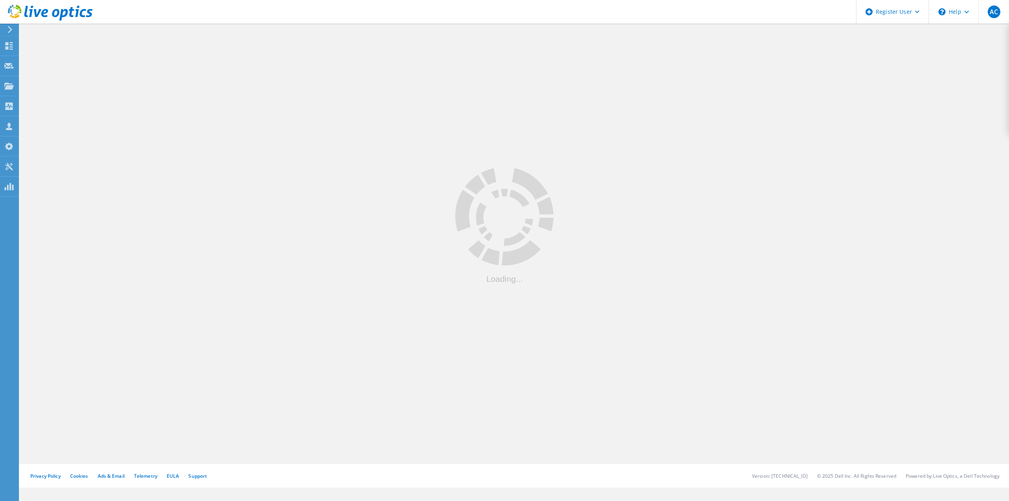  What do you see at coordinates (857, 476) in the screenshot?
I see `li: © 2025 Dell Inc. All Rights Reserved` at bounding box center [857, 476].